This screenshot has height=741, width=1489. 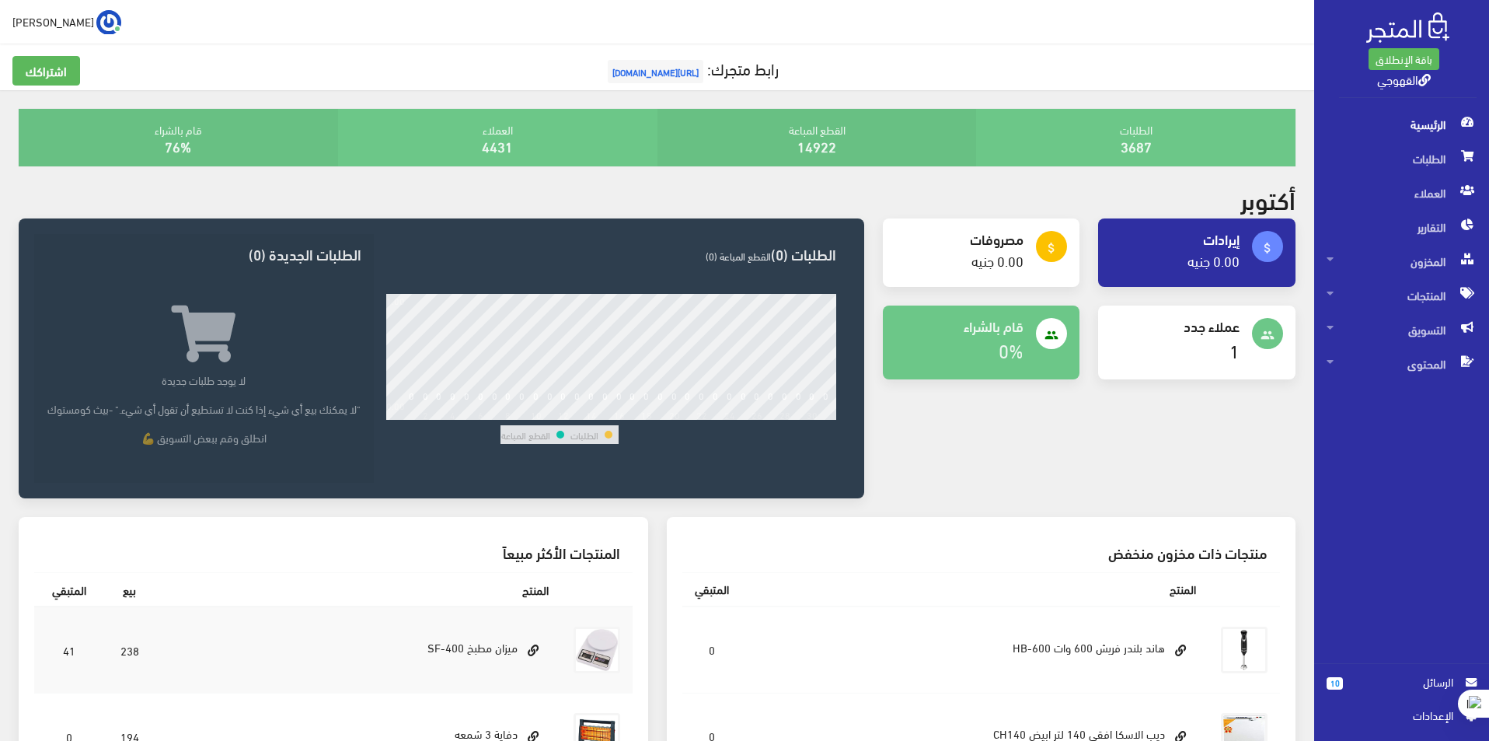 I want to click on h2: أكتوبر, so click(x=1267, y=198).